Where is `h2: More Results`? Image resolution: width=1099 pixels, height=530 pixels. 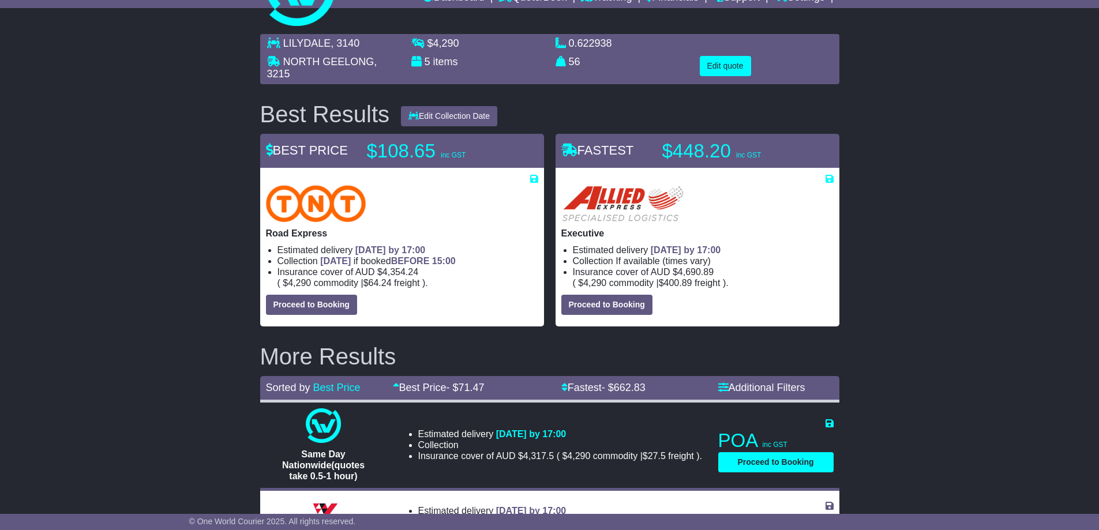
h2: More Results is located at coordinates (550, 356).